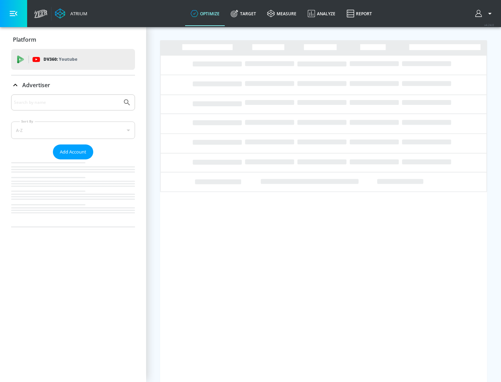 The image size is (501, 382). I want to click on span: v 4.24.0, so click(489, 25).